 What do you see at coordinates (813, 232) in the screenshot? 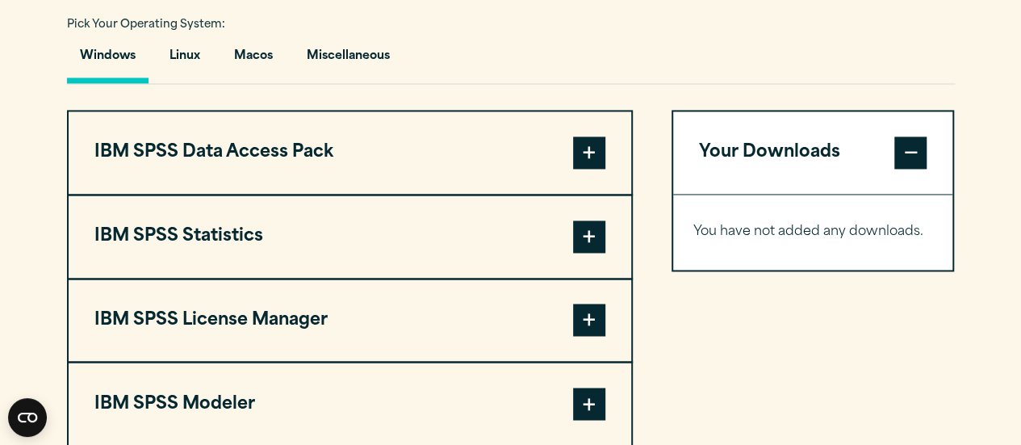
I see `p: You have not added any downloads.` at bounding box center [813, 232].